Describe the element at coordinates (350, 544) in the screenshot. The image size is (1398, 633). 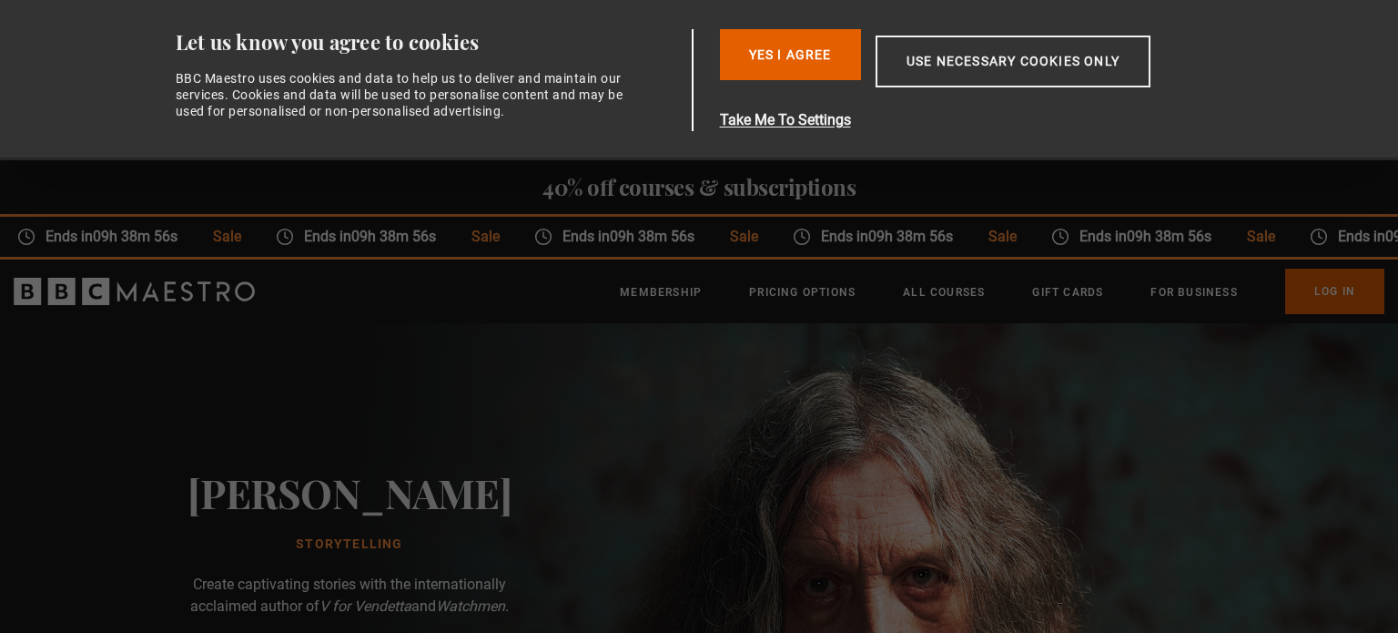
I see `h1: Storytelling` at that location.